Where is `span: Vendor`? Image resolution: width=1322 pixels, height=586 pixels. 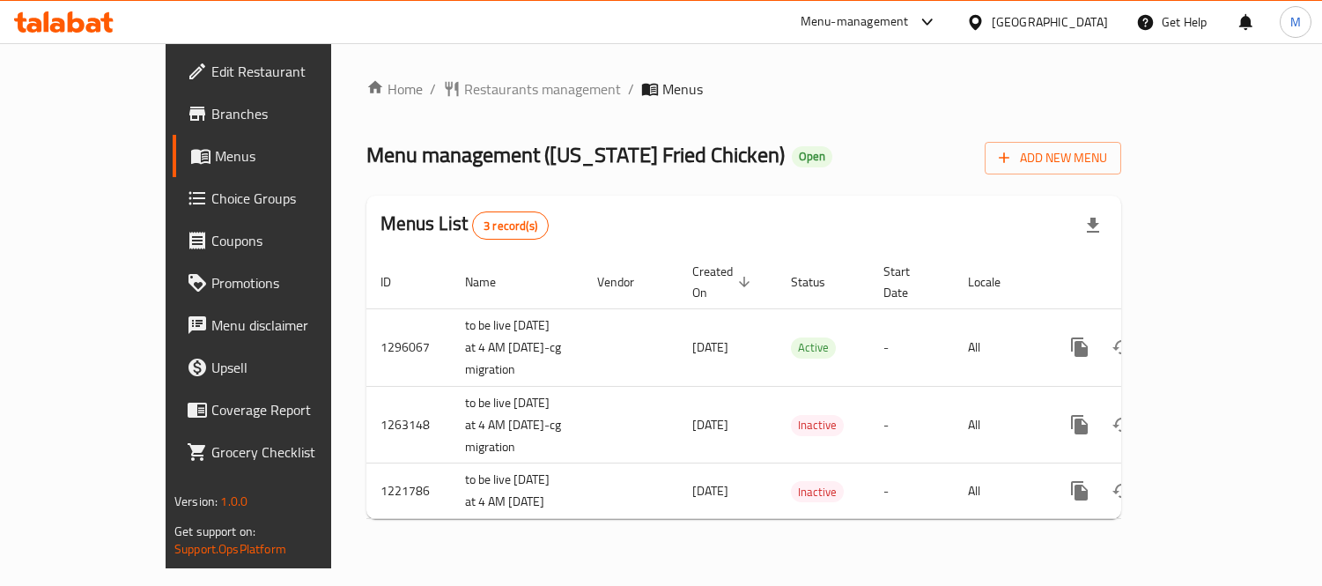 span: Vendor is located at coordinates (627, 282).